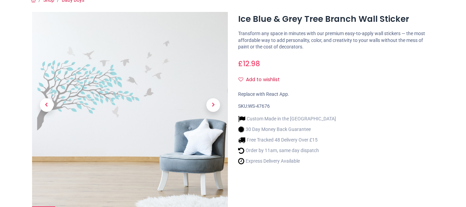 The height and width of the screenshot is (207, 466). I want to click on li: Express Delivery Available, so click(287, 161).